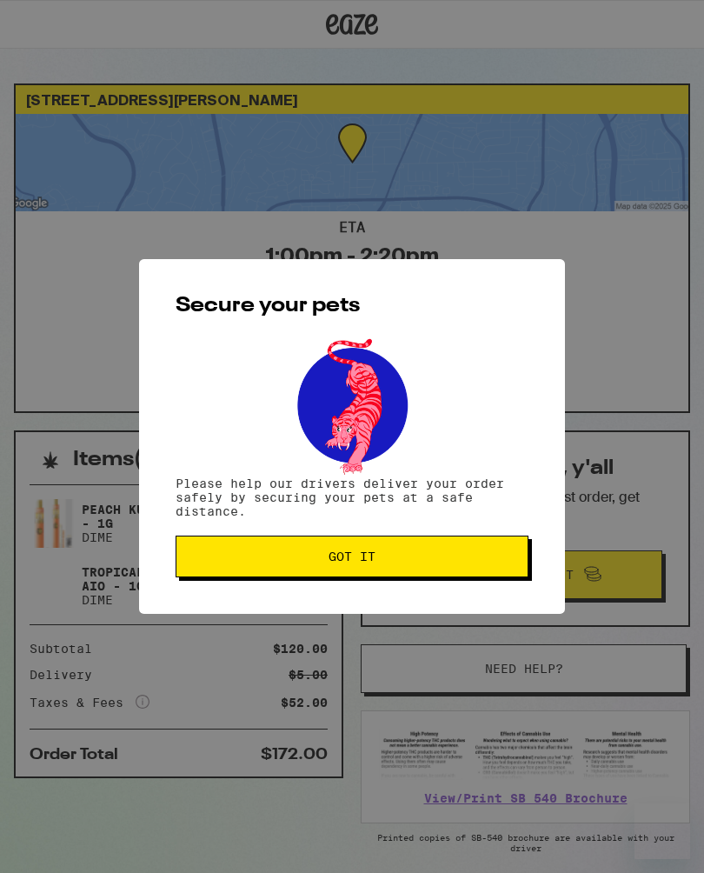 The image size is (704, 873). I want to click on span: Got it, so click(352, 556).